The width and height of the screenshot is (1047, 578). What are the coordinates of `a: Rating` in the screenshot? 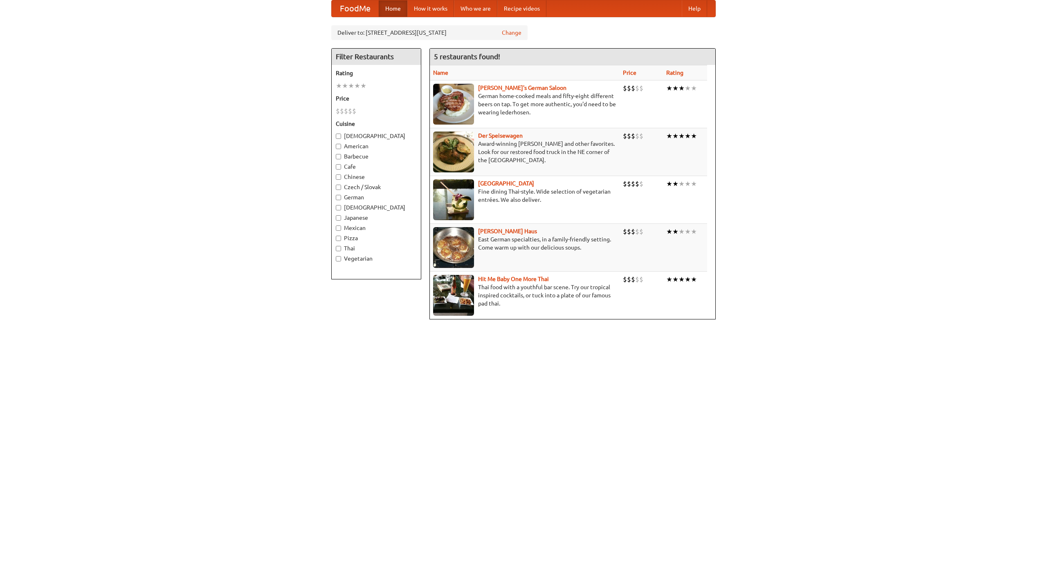 It's located at (675, 73).